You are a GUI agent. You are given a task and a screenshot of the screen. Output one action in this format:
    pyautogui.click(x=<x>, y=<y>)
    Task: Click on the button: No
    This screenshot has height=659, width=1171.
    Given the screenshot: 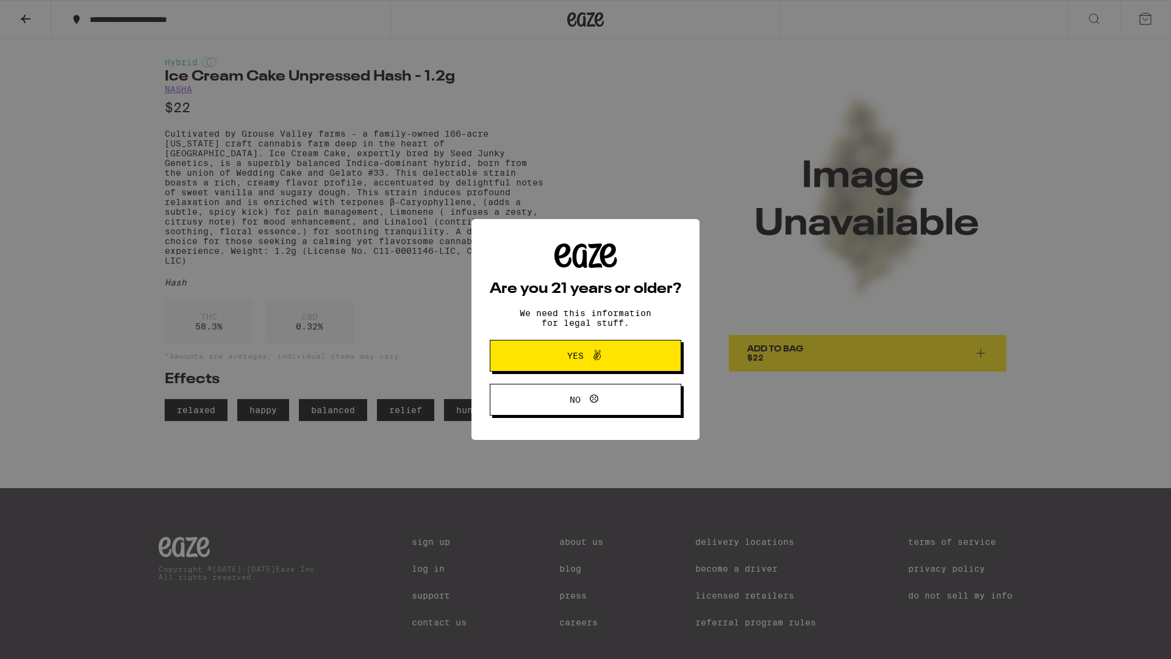 What is the action you would take?
    pyautogui.click(x=585, y=399)
    